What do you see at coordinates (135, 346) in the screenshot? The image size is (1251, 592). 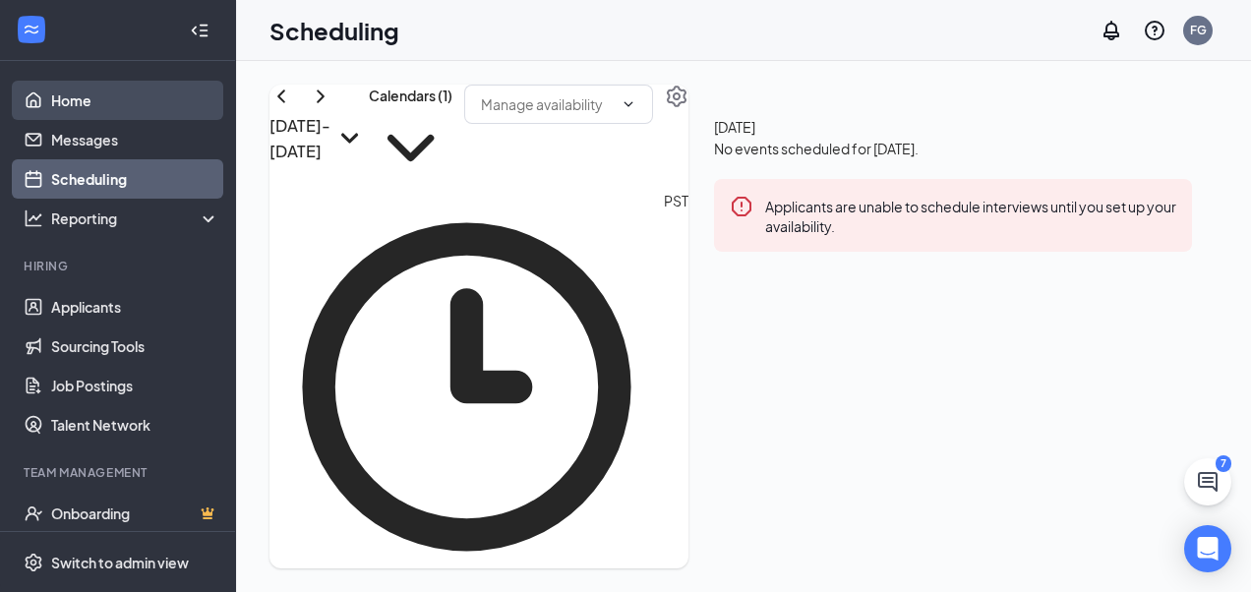 I see `a: Sourcing Tools` at bounding box center [135, 346].